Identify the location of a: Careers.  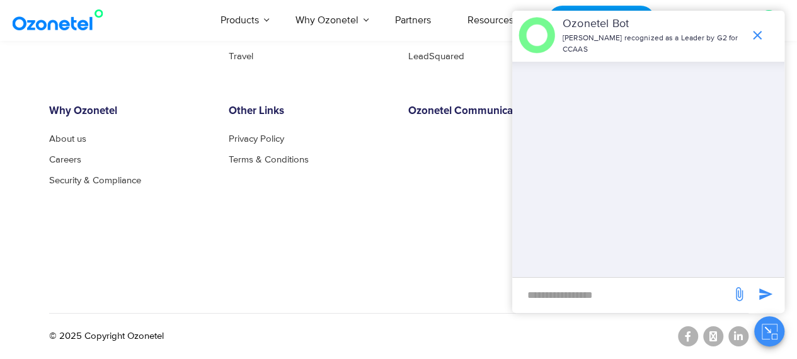
(65, 159).